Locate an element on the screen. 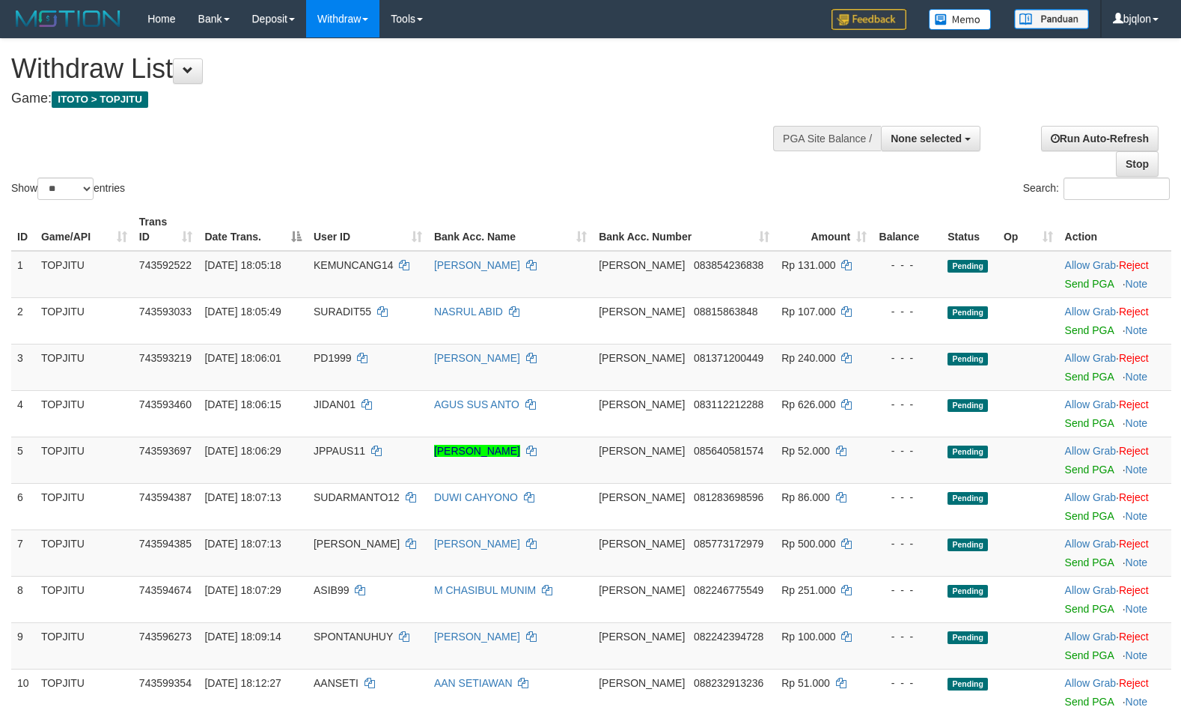  th: Bank Acc. Number: activate to sort column ascending is located at coordinates (684, 229).